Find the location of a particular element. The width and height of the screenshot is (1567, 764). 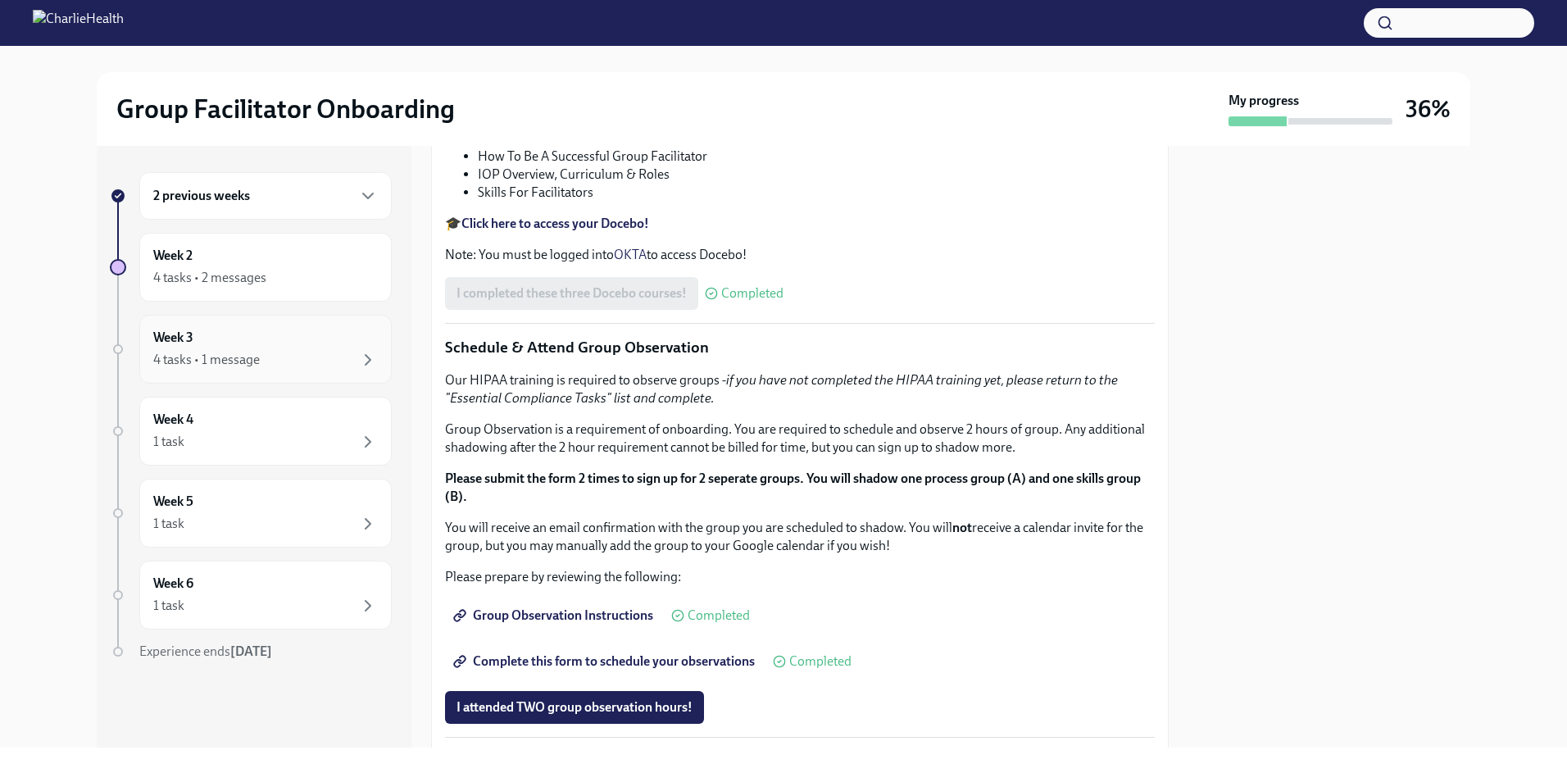

li: How To Be A Successful Group Facilitator is located at coordinates (816, 157).